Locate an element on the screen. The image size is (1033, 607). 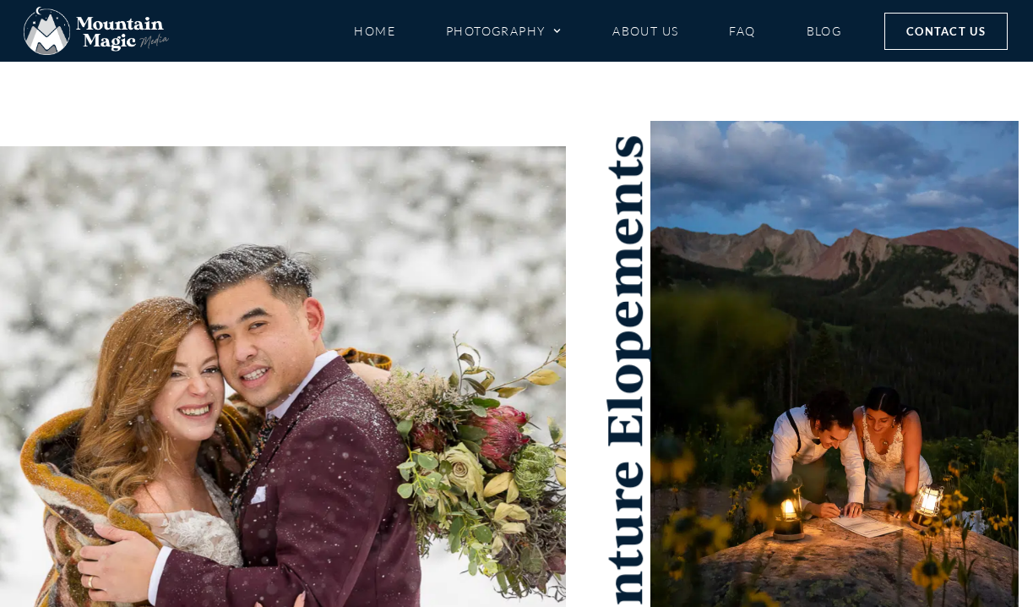
a: Mountain Magic Media photography logo Crested Butte Photographer is located at coordinates (96, 31).